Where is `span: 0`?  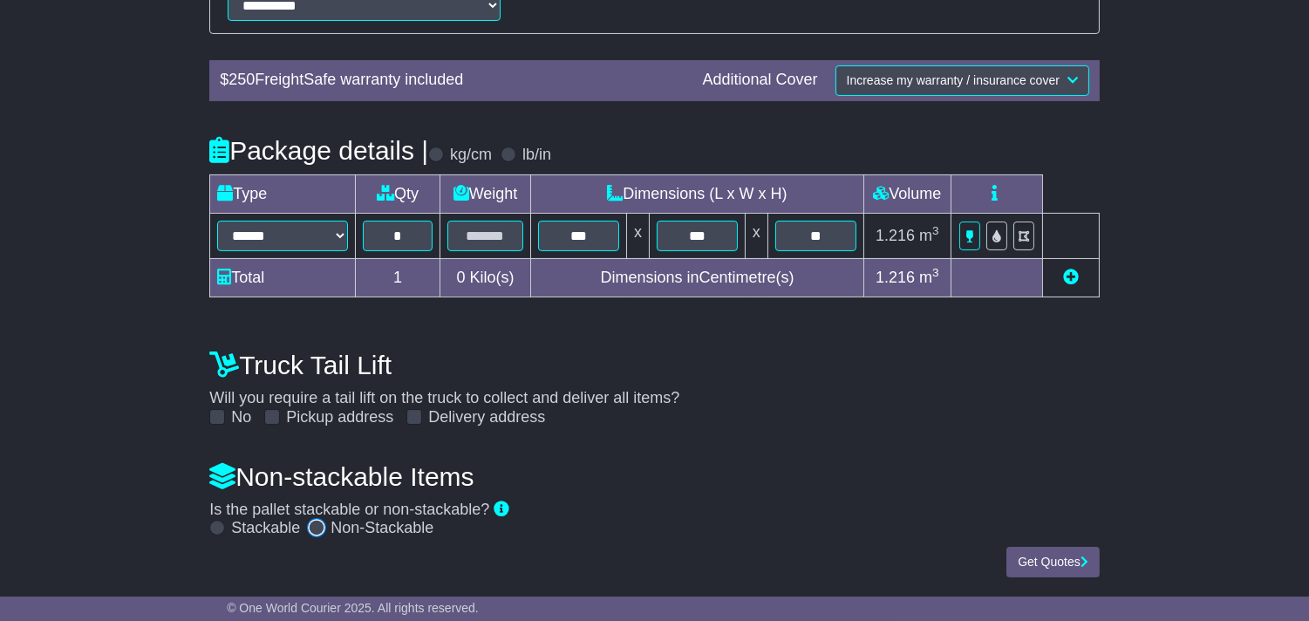
span: 0 is located at coordinates (461, 277).